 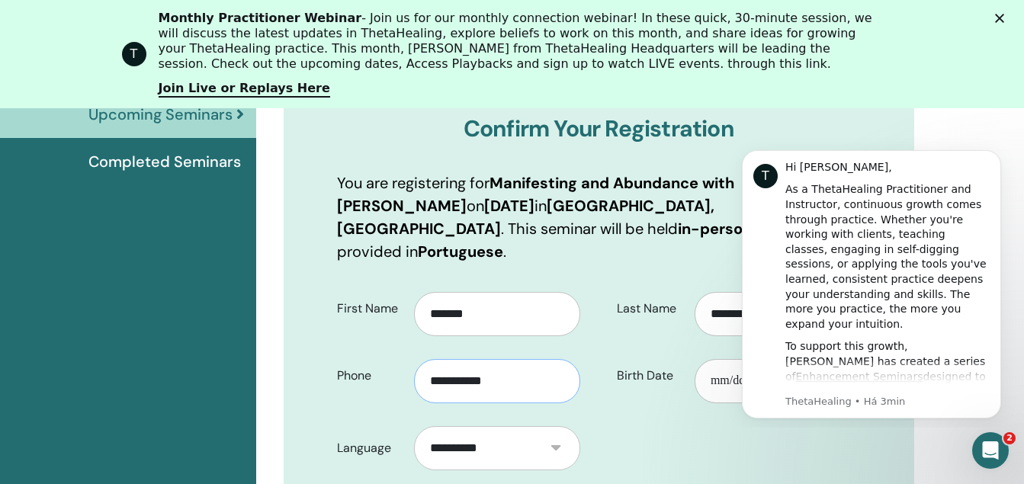 What do you see at coordinates (153, 148) in the screenshot?
I see `div: message notification from ThetaHealing, Há 3min. Hi Janaína, As a ThetaHealing Practitioner and I...` at bounding box center [153, 148].